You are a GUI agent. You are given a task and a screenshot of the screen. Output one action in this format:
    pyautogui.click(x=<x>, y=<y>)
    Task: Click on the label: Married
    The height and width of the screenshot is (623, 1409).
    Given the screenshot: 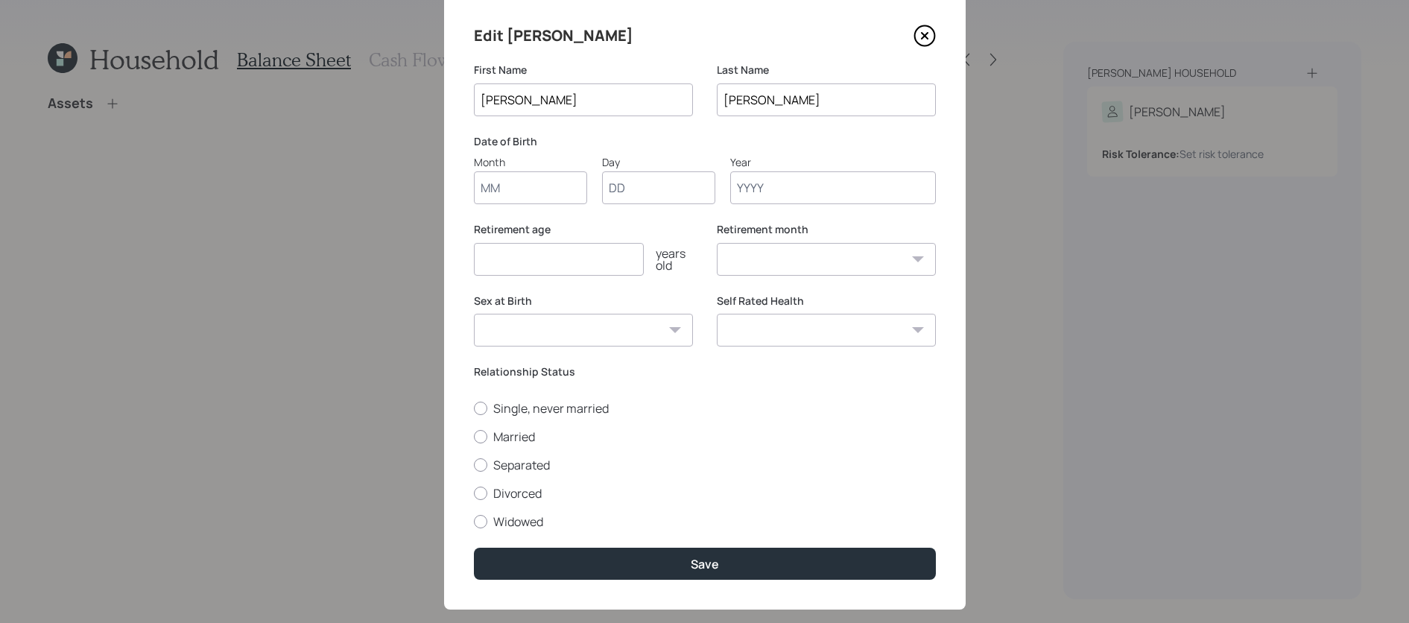 What is the action you would take?
    pyautogui.click(x=705, y=437)
    